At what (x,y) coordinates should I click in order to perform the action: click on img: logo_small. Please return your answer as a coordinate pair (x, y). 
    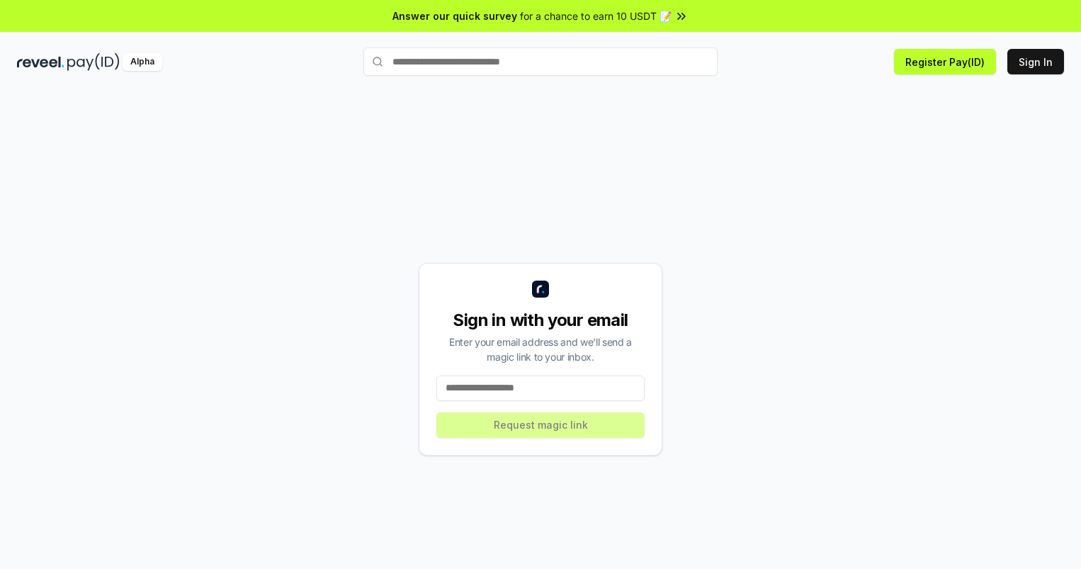
    Looking at the image, I should click on (541, 289).